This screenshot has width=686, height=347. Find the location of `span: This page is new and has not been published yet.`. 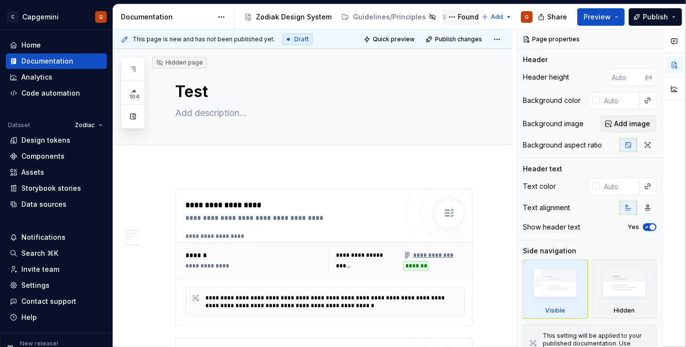

span: This page is new and has not been published yet. is located at coordinates (203, 39).